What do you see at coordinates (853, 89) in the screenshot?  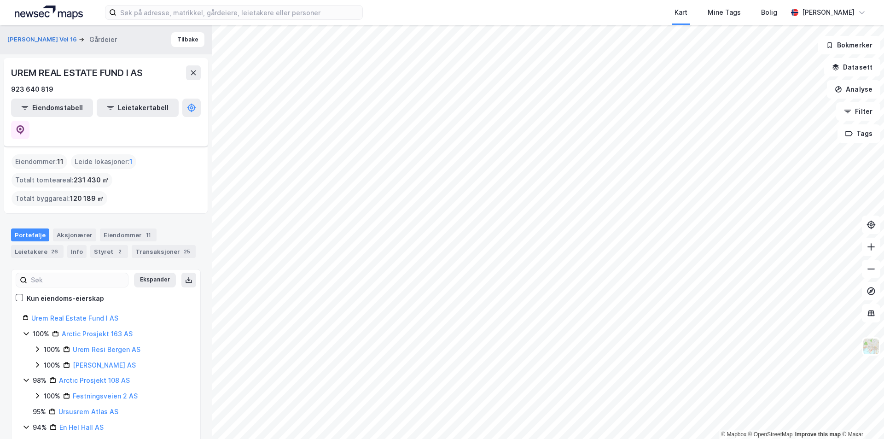 I see `button: Analyse` at bounding box center [853, 89].